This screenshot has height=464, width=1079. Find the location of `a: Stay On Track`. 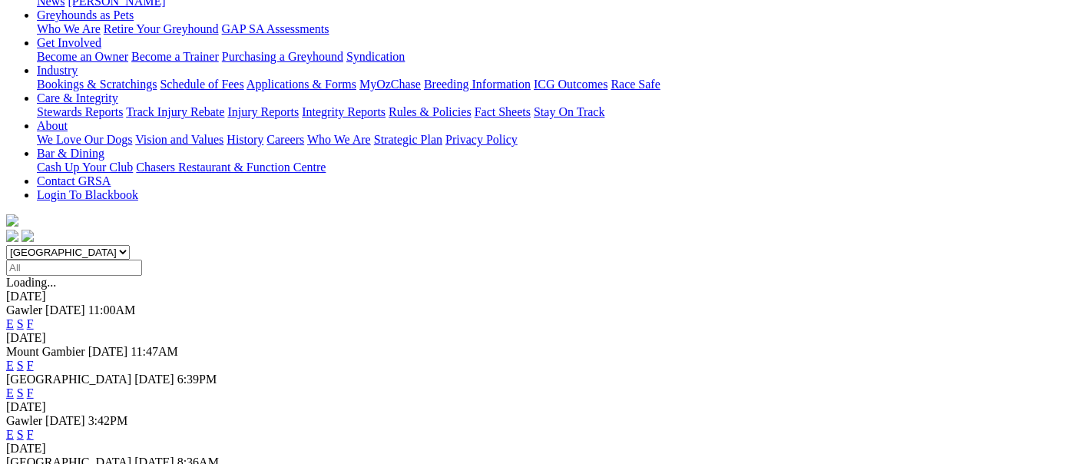

a: Stay On Track is located at coordinates (569, 111).